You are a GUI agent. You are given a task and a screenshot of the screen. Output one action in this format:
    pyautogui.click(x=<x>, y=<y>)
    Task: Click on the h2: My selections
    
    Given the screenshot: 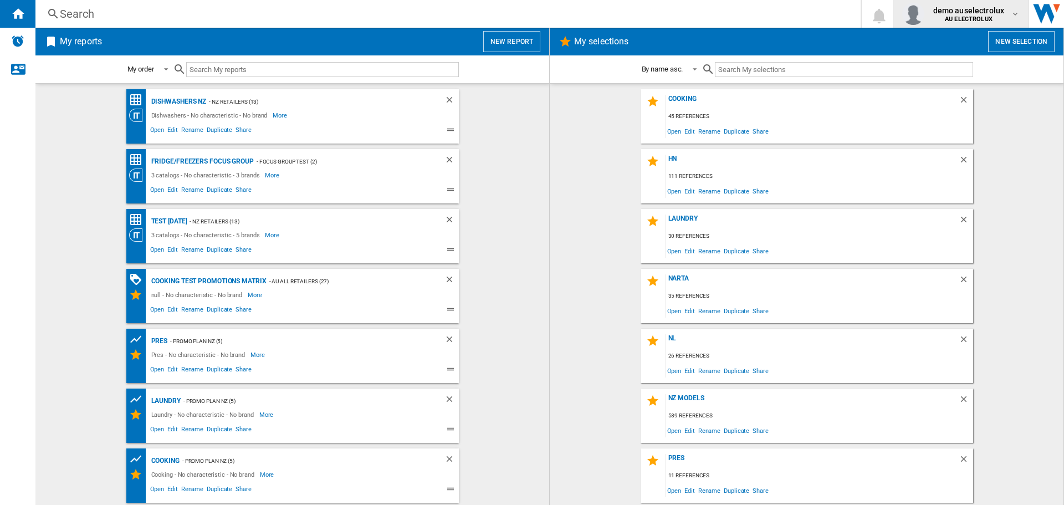 What is the action you would take?
    pyautogui.click(x=601, y=42)
    